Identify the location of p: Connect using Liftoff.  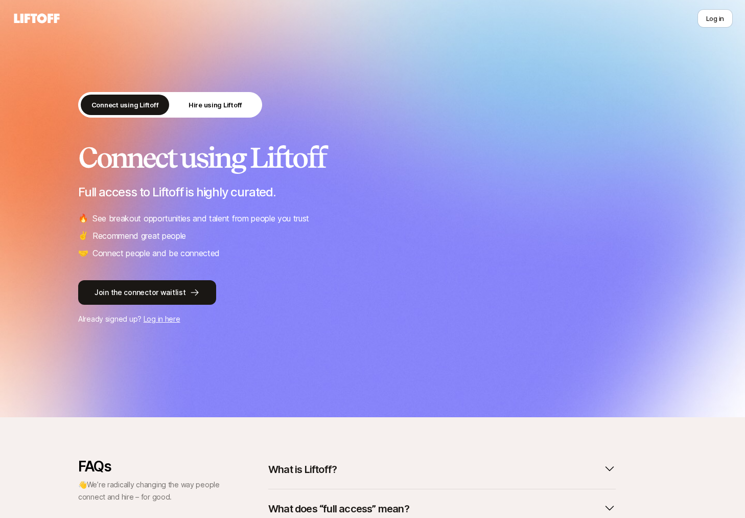
(125, 105).